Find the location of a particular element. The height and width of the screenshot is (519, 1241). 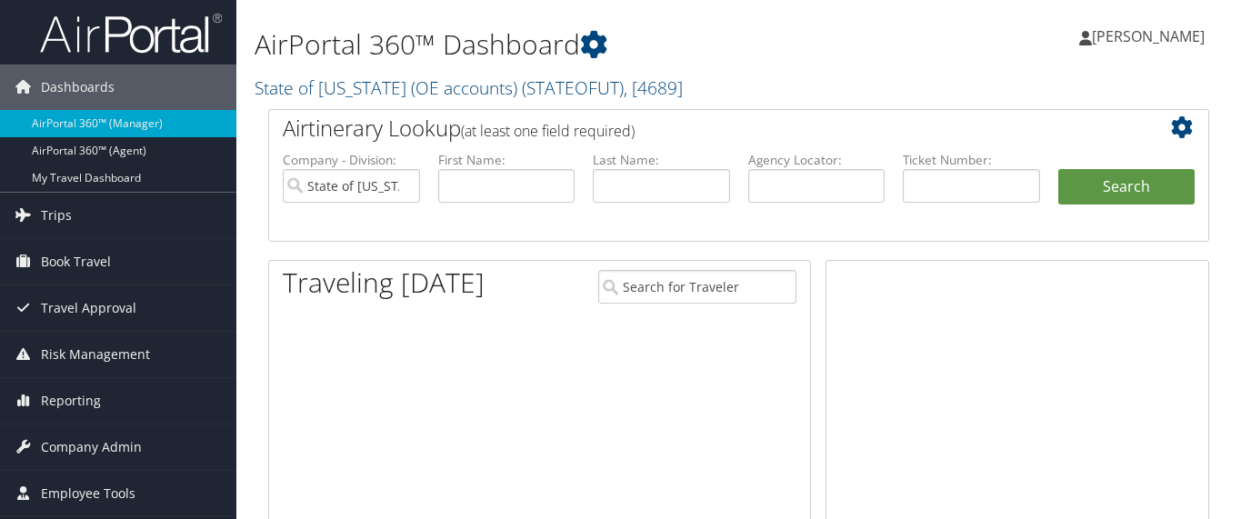

span: Employee Tools is located at coordinates (88, 494).